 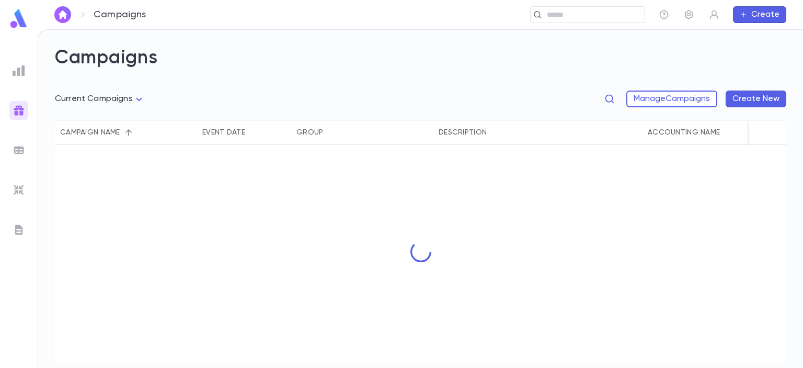 I want to click on img: reports_grey.c525e4749d1bce6a11f5fe2a8de1b229.svg, so click(x=19, y=71).